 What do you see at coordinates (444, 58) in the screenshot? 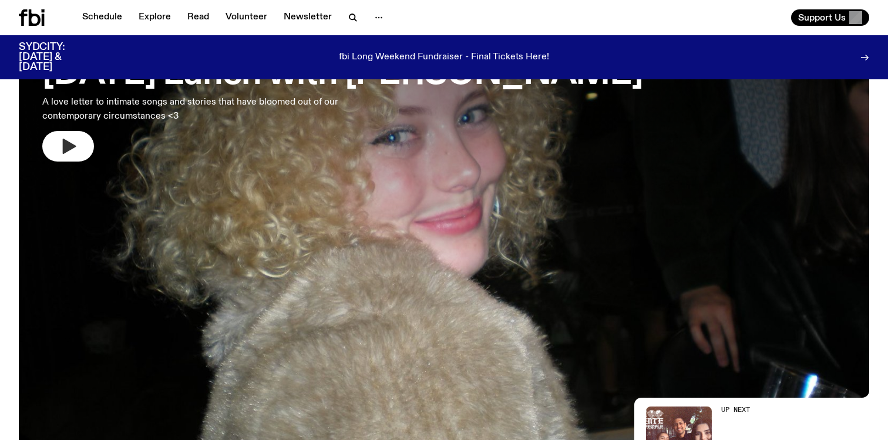
I see `p: fbi Long Weekend Fundraiser - Final Tickets Here!` at bounding box center [444, 58].